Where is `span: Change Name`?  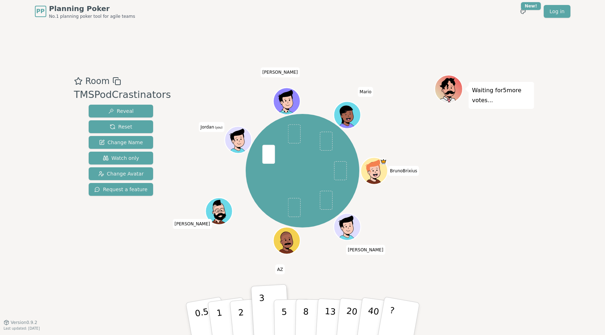
span: Change Name is located at coordinates (121, 142).